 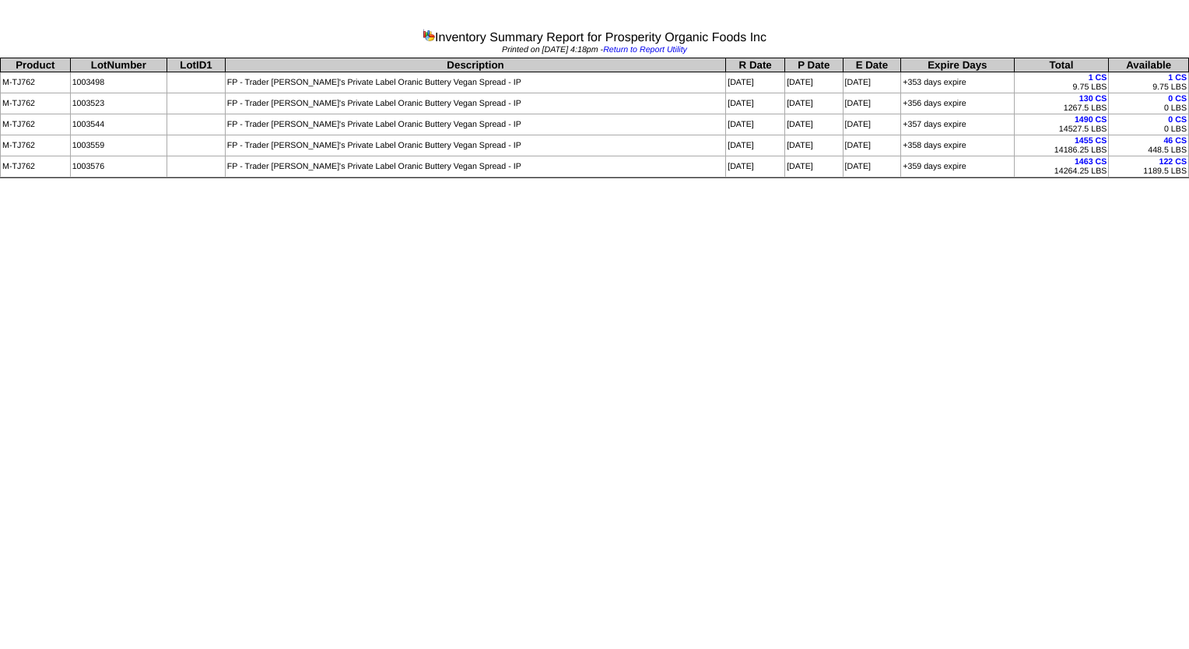 What do you see at coordinates (1090, 120) in the screenshot?
I see `span: 1490 CS` at bounding box center [1090, 120].